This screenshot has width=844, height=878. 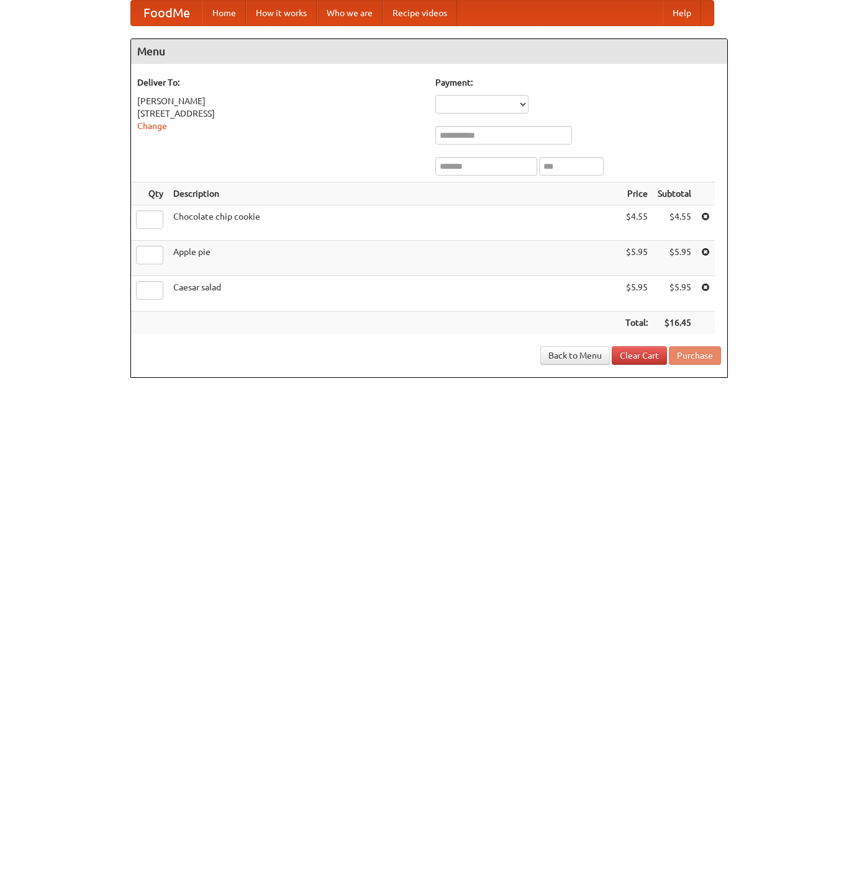 I want to click on th: Price, so click(x=636, y=194).